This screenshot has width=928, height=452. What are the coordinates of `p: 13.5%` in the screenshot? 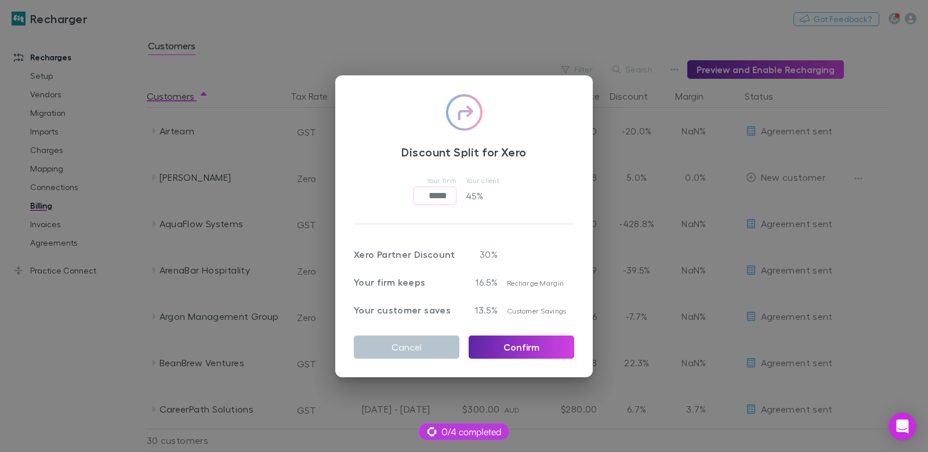 It's located at (483, 310).